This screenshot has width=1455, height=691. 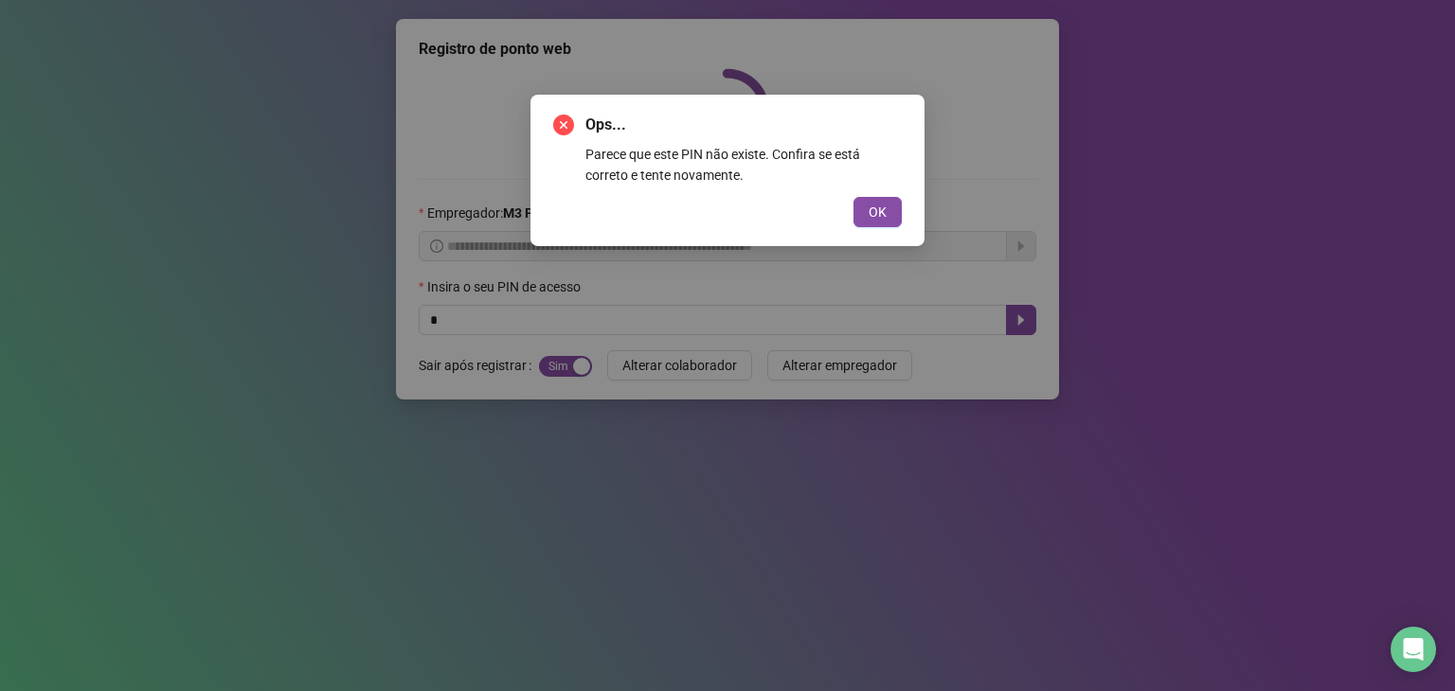 I want to click on button: OK, so click(x=877, y=212).